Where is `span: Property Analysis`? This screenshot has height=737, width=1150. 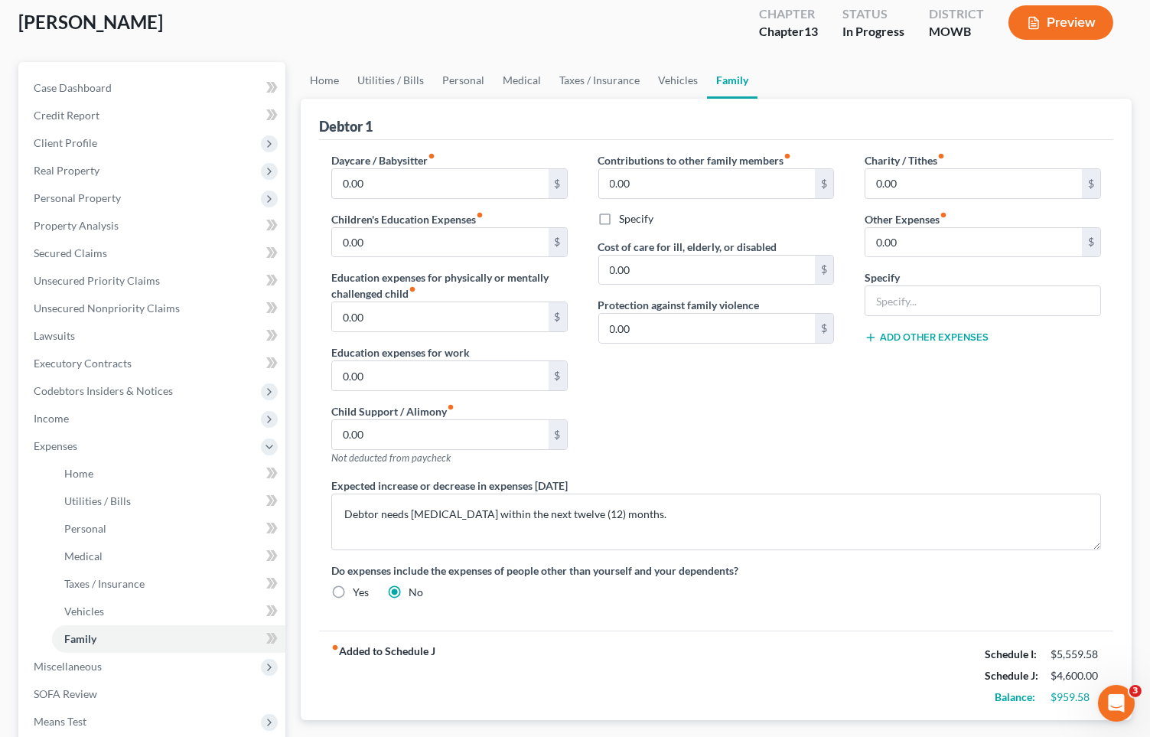 span: Property Analysis is located at coordinates (76, 225).